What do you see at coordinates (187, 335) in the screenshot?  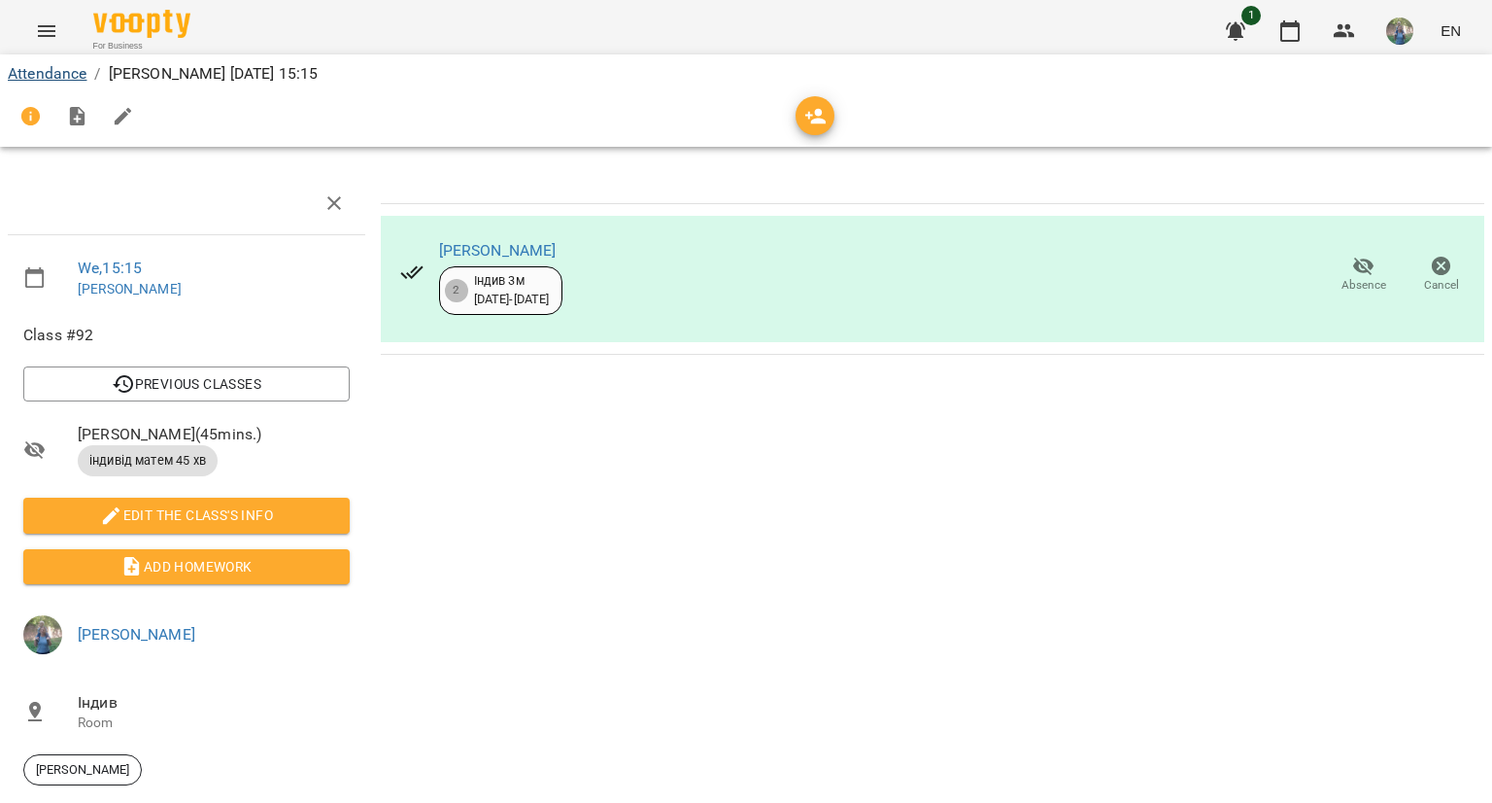 I see `span: Class #92` at bounding box center [187, 335].